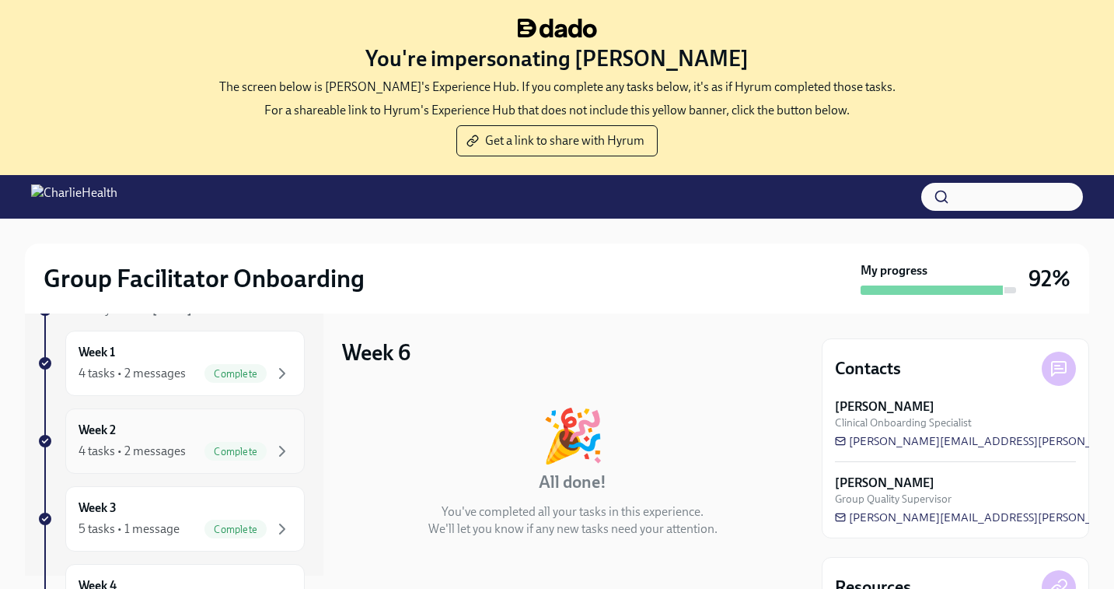  What do you see at coordinates (129, 529) in the screenshot?
I see `div: 5 tasks • 1 message` at bounding box center [129, 529].